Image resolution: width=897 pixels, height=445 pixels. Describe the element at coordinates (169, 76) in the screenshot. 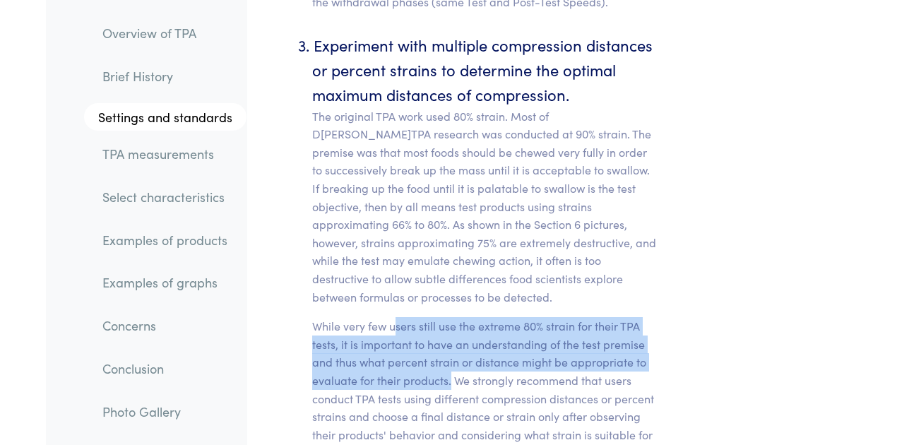

I see `a: Brief History` at that location.